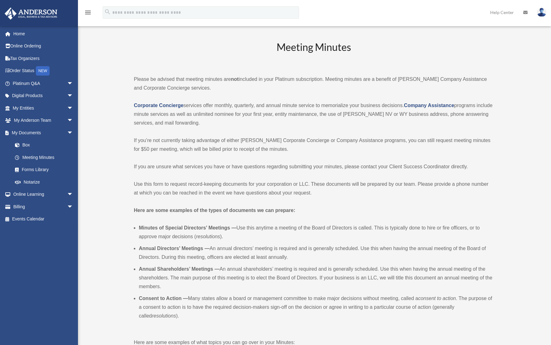  Describe the element at coordinates (163, 298) in the screenshot. I see `b: Consent to Action —` at that location.